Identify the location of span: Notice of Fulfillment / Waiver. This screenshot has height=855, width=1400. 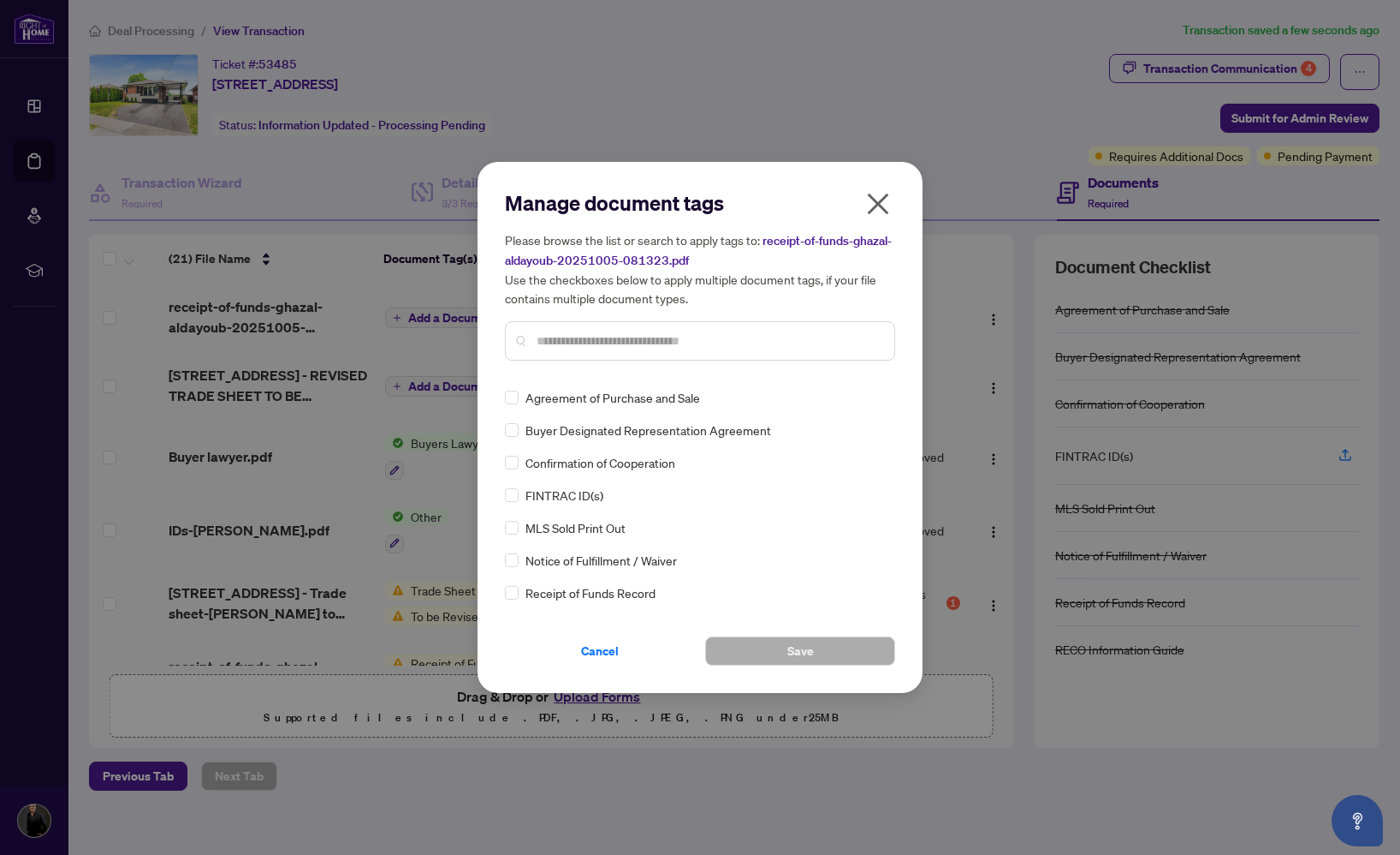
(601, 560).